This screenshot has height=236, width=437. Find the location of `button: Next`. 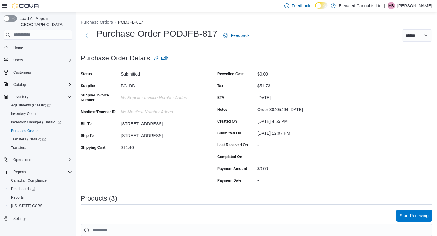

button: Next is located at coordinates (87, 36).